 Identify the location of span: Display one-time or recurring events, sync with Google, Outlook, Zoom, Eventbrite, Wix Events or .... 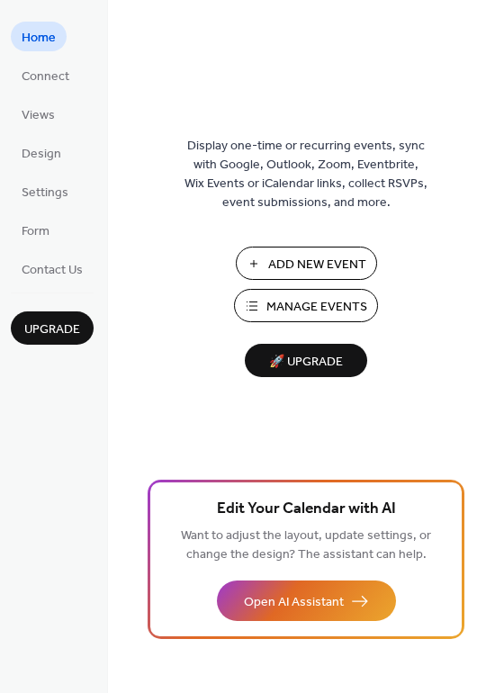
(306, 175).